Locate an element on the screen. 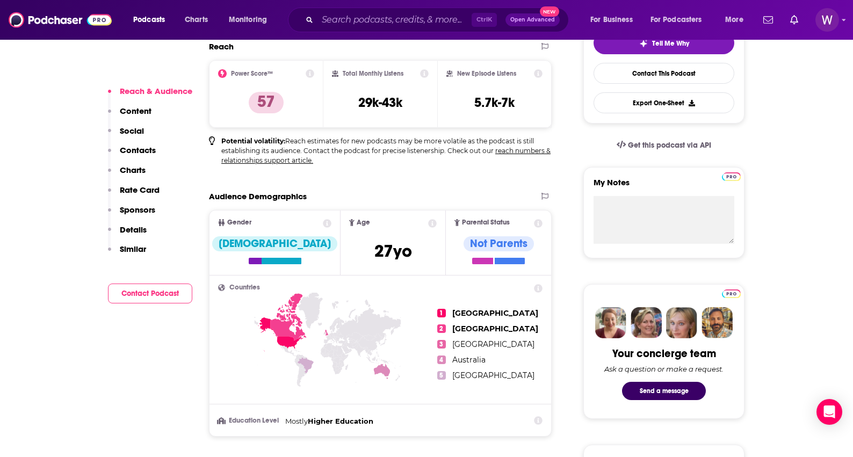 This screenshot has height=457, width=853. div: Search podcasts, credits, & more... is located at coordinates (439, 20).